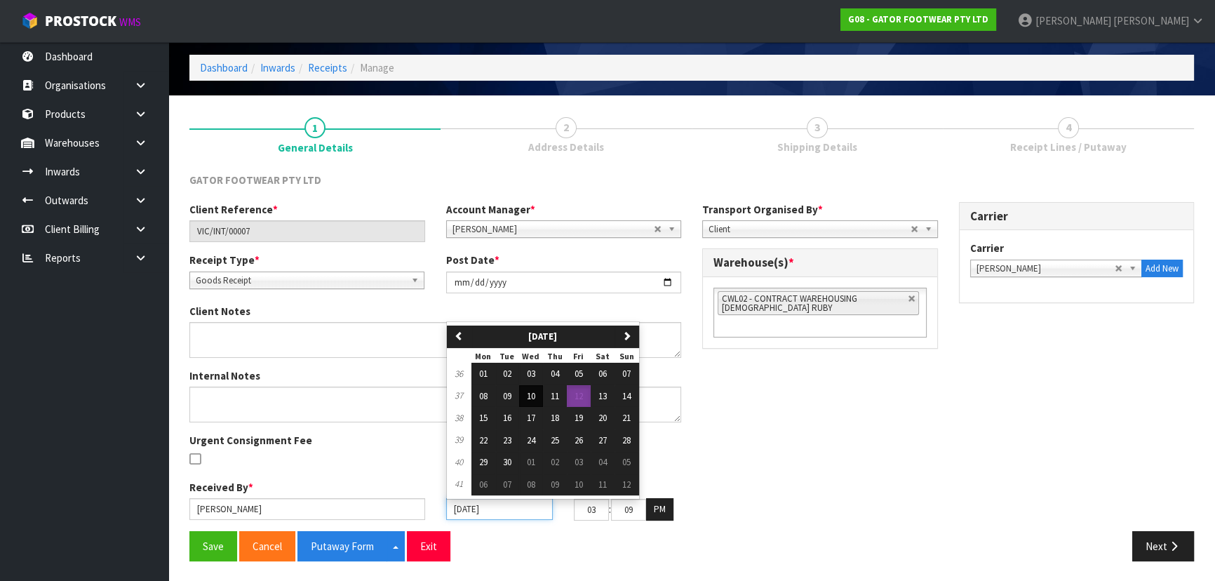 The image size is (1215, 581). What do you see at coordinates (555, 356) in the screenshot?
I see `small: Thursday` at bounding box center [555, 356].